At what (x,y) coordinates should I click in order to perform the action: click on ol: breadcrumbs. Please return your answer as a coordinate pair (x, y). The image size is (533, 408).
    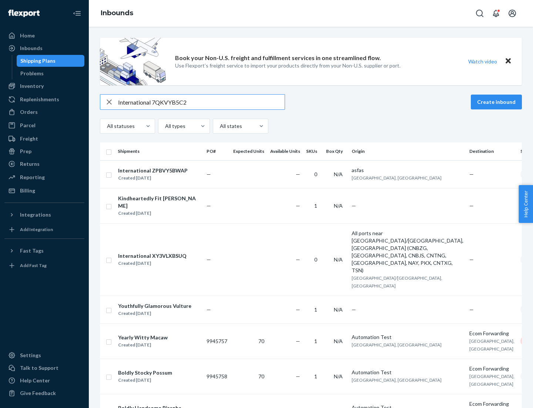
    Looking at the image, I should click on (117, 13).